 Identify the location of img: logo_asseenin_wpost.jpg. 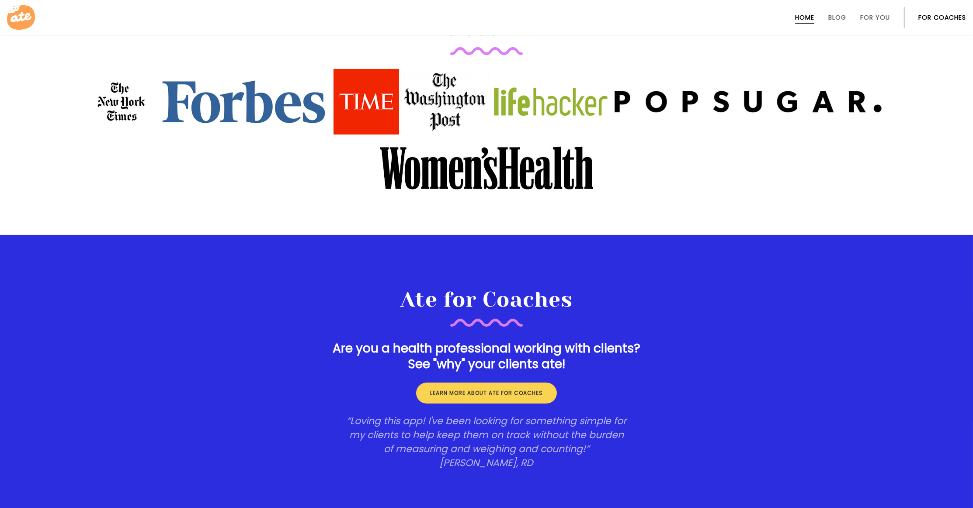
(445, 102).